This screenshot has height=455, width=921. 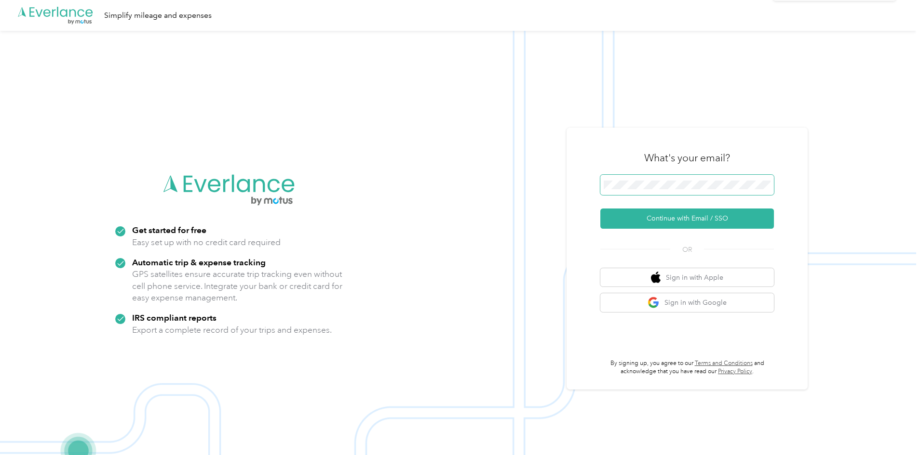 What do you see at coordinates (169, 230) in the screenshot?
I see `strong: Get started for free` at bounding box center [169, 230].